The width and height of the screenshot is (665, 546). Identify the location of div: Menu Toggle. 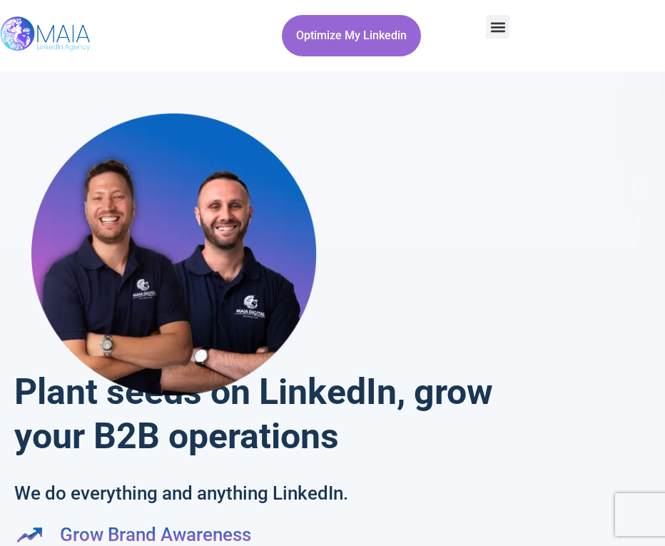
(497, 26).